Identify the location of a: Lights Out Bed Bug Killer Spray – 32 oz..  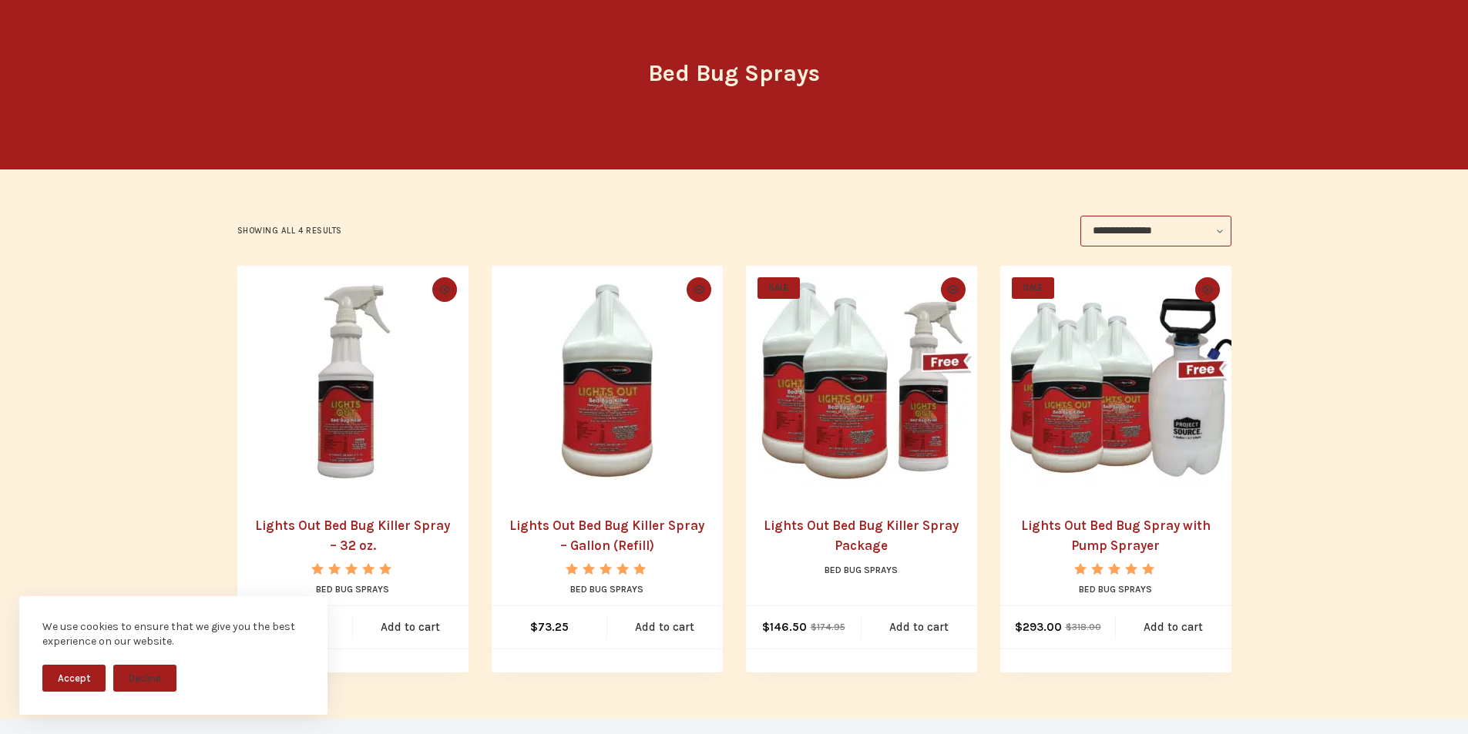
(352, 536).